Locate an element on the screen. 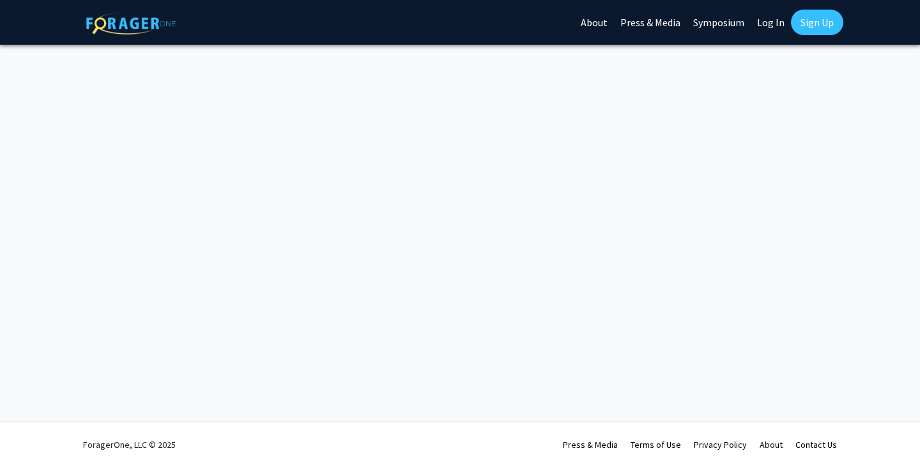  a: Contact Us is located at coordinates (816, 445).